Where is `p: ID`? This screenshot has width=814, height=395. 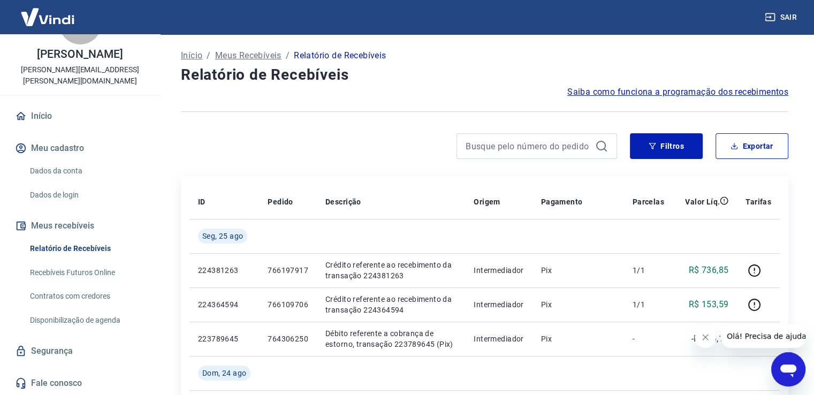
p: ID is located at coordinates (202, 202).